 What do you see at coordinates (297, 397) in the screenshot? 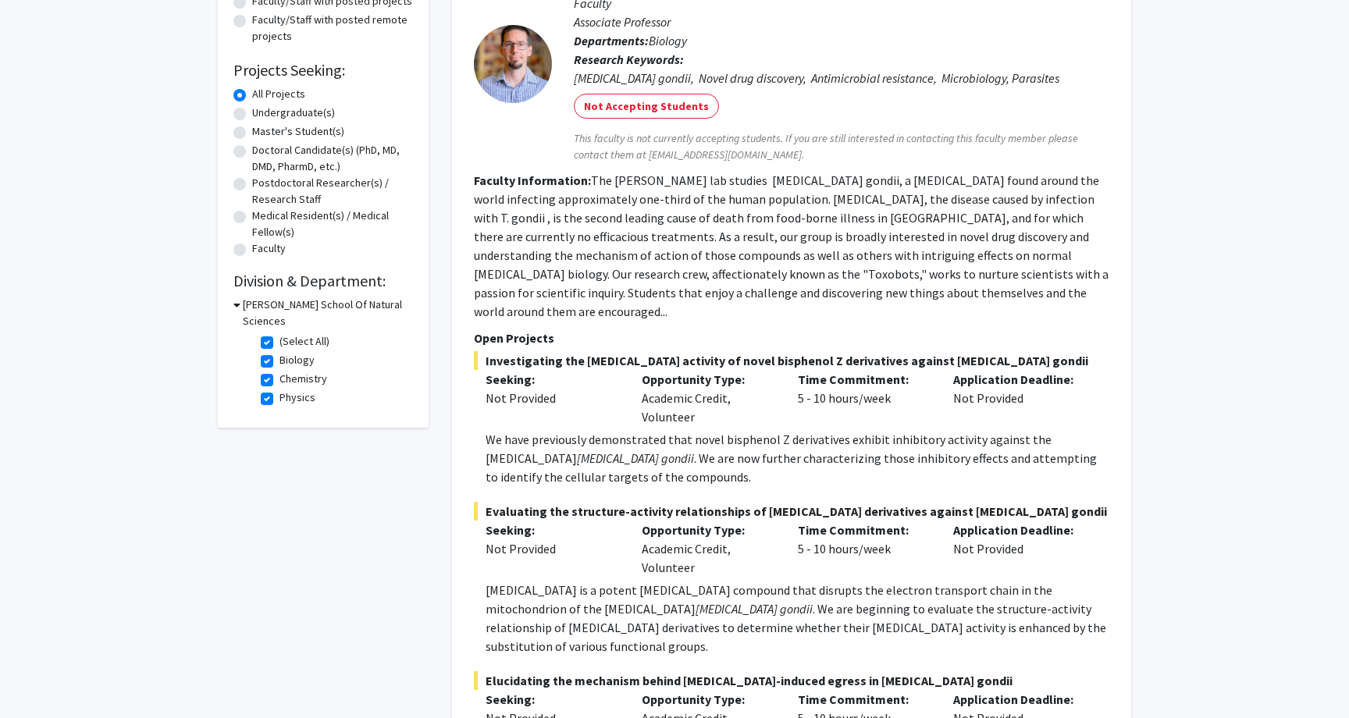
I see `label: Physics` at bounding box center [297, 397].